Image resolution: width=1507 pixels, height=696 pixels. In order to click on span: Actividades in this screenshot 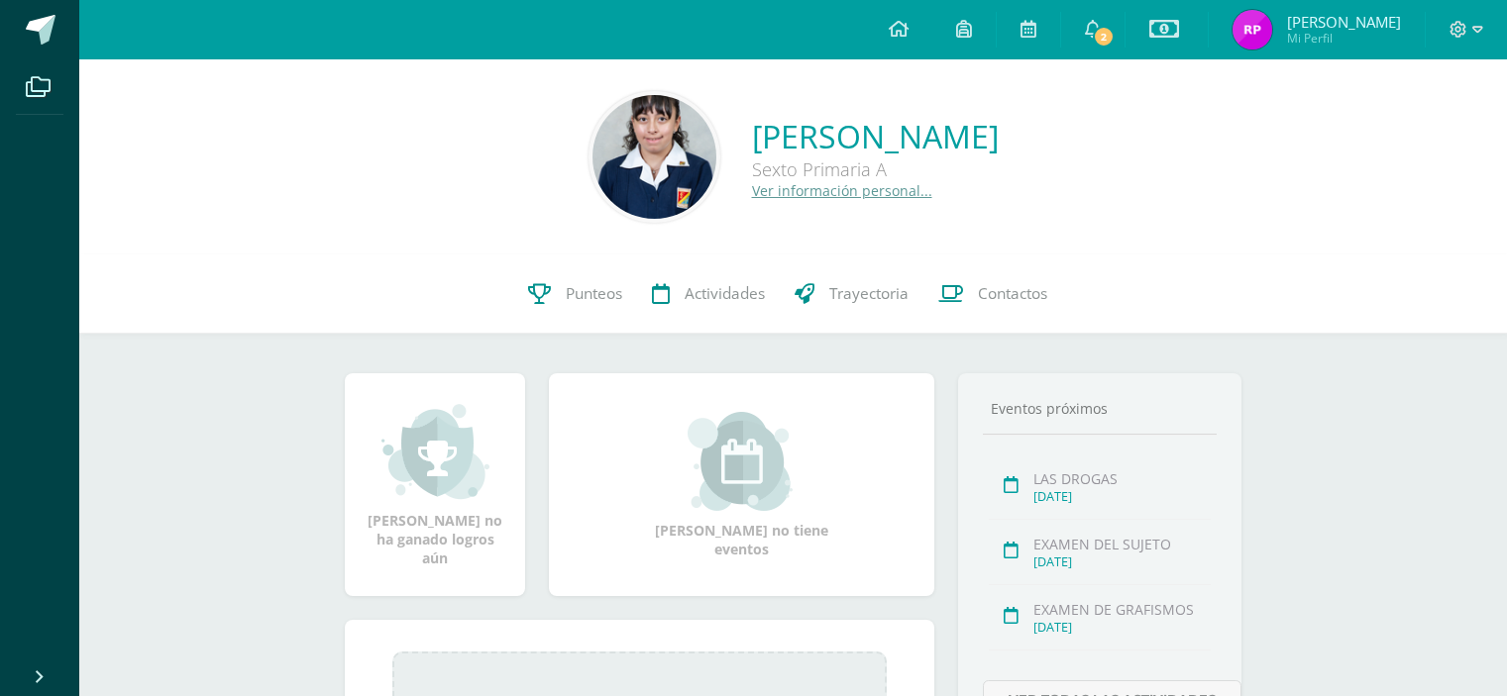, I will do `click(724, 293)`.